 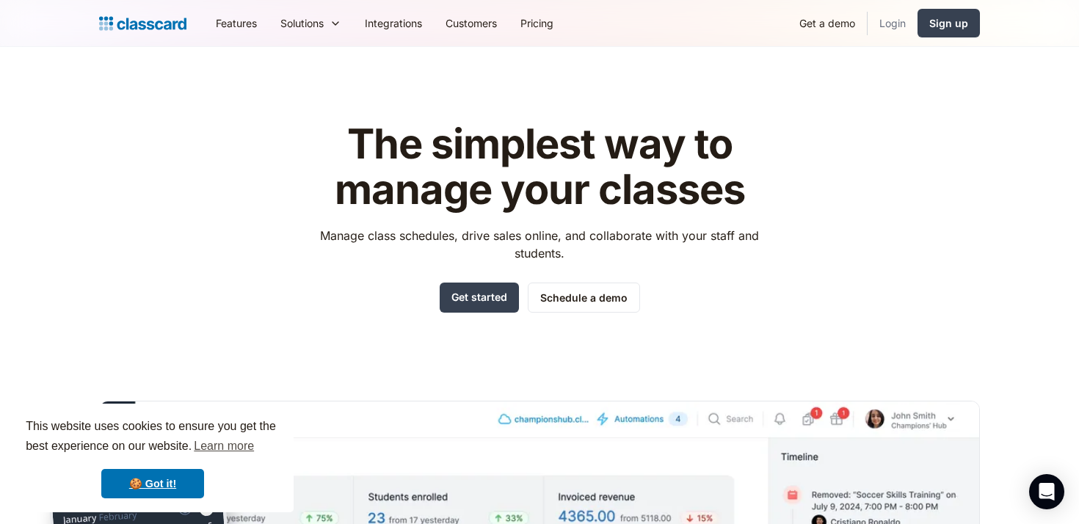 What do you see at coordinates (471, 23) in the screenshot?
I see `a: Customers` at bounding box center [471, 23].